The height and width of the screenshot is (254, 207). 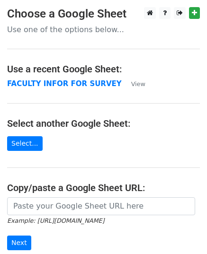 I want to click on p: Use one of the options below..., so click(x=103, y=29).